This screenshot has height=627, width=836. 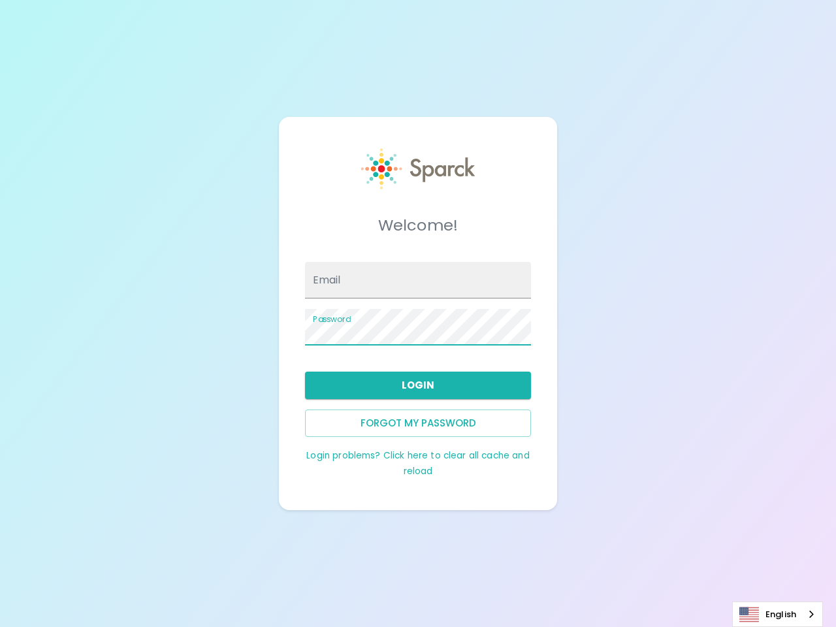 I want to click on h5: Welcome!, so click(x=418, y=225).